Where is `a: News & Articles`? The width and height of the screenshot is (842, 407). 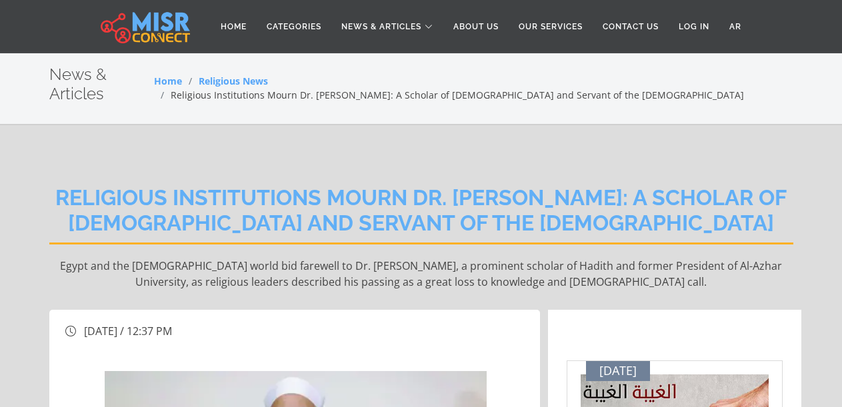 a: News & Articles is located at coordinates (387, 27).